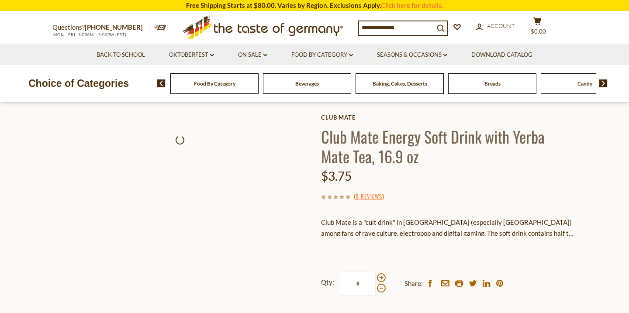 Image resolution: width=629 pixels, height=313 pixels. Describe the element at coordinates (328, 282) in the screenshot. I see `strong: Qty:` at that location.